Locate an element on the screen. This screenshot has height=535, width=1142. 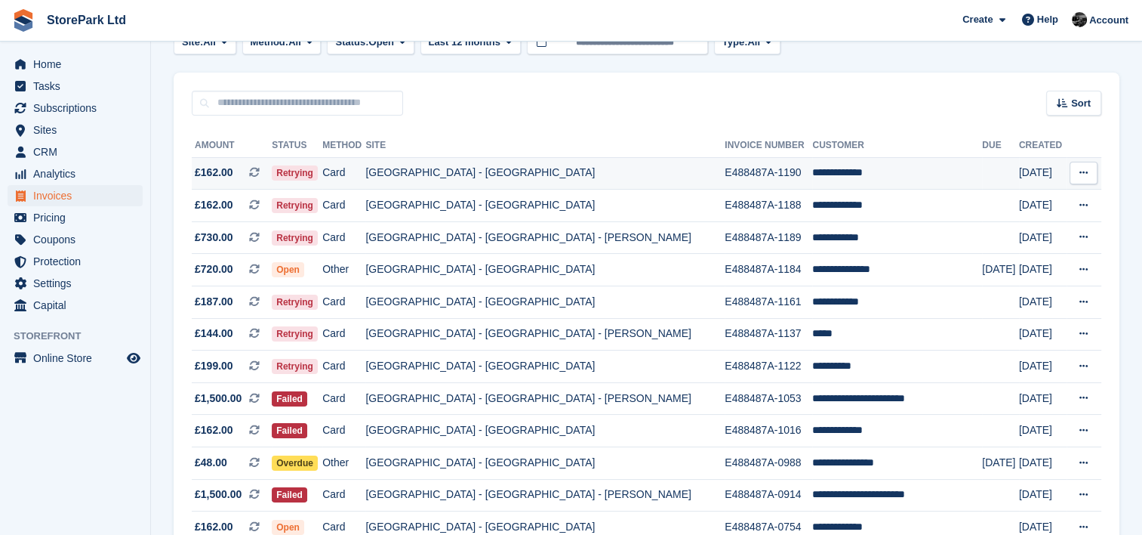
th: Due is located at coordinates (1000, 146).